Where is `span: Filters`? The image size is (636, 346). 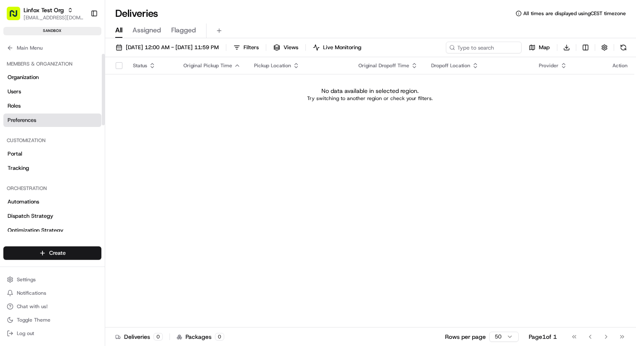
span: Filters is located at coordinates (251, 47).